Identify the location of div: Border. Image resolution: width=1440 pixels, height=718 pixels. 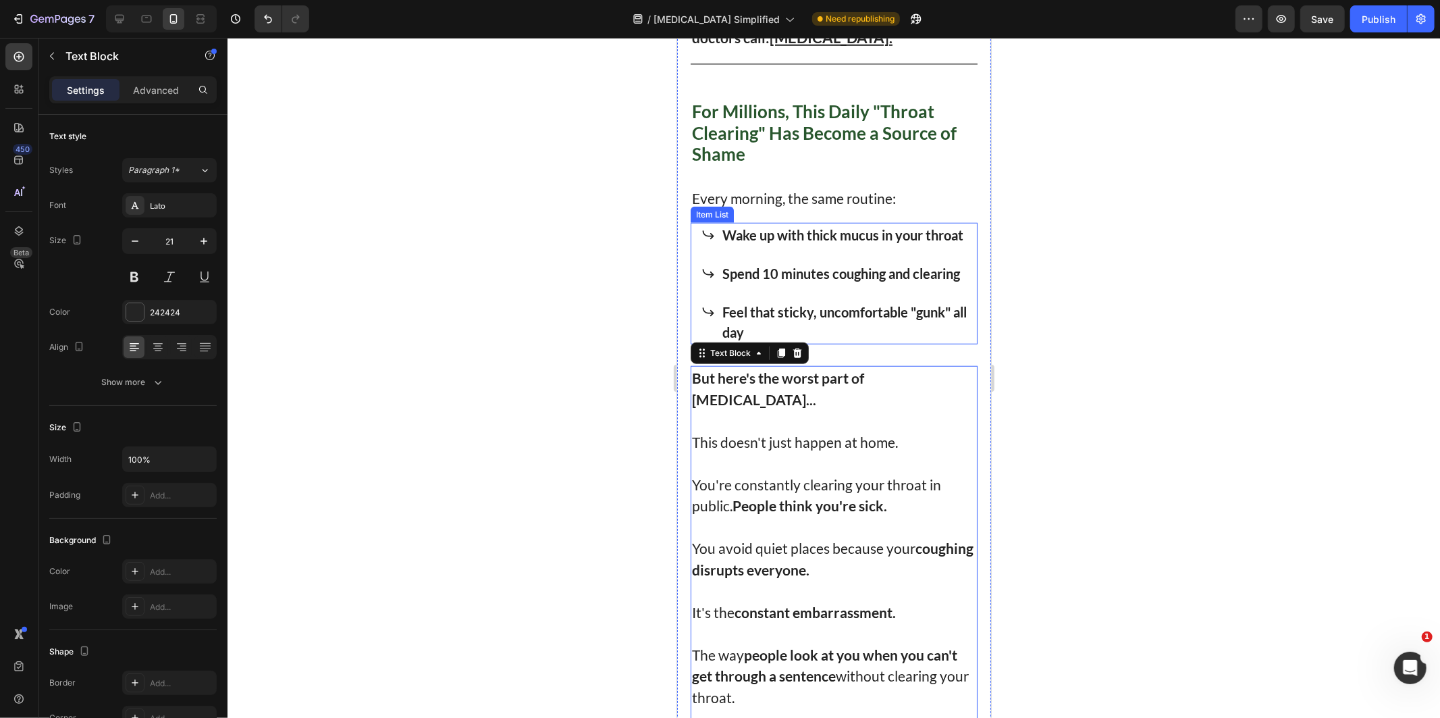
(62, 683).